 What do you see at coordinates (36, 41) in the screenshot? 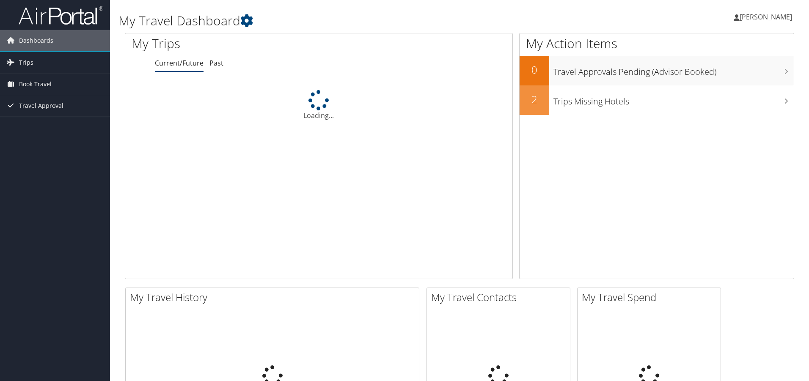
I see `span: Dashboards` at bounding box center [36, 41].